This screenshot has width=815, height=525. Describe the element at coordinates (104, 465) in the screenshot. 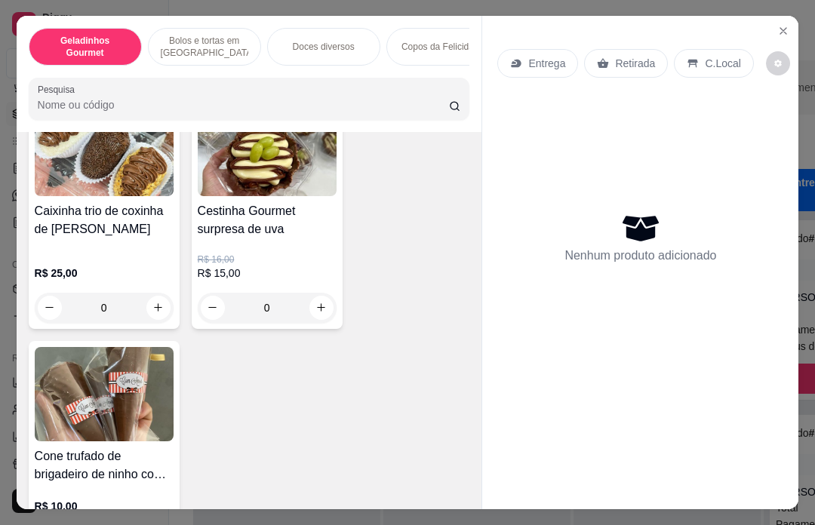

I see `h4: Cone trufado de brigadeiro de ninho com pistache` at that location.